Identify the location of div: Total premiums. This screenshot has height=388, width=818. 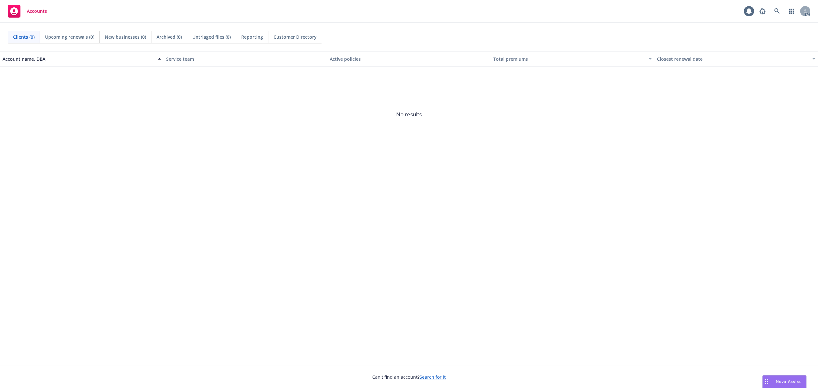
(569, 59).